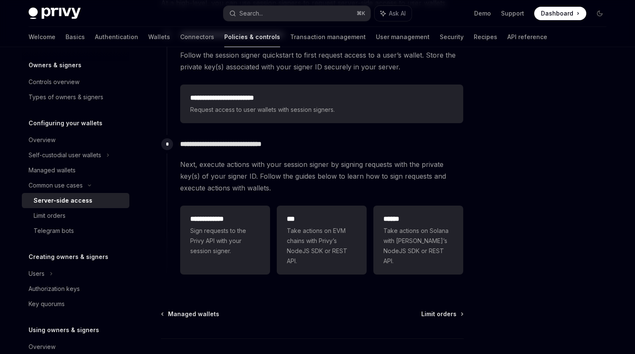  I want to click on a: Welcome, so click(42, 37).